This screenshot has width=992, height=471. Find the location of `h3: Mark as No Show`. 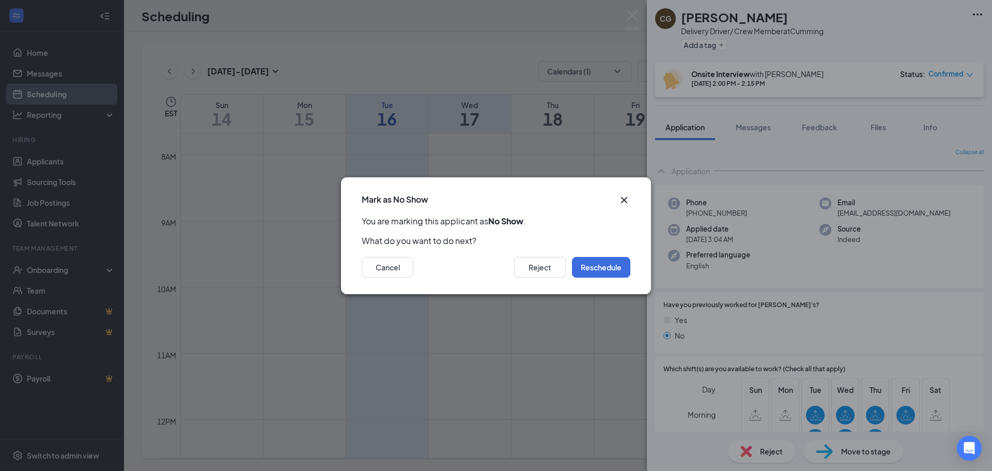

h3: Mark as No Show is located at coordinates (395, 199).